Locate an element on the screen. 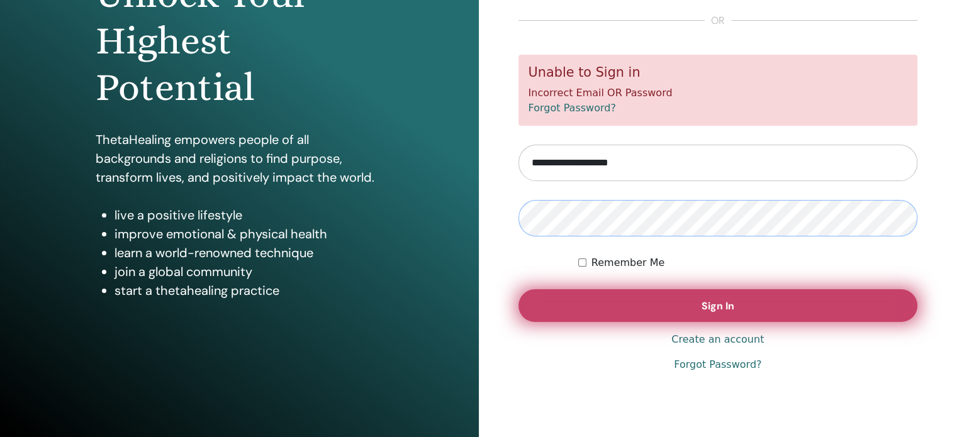 This screenshot has height=437, width=957. button: Sign In is located at coordinates (718, 306).